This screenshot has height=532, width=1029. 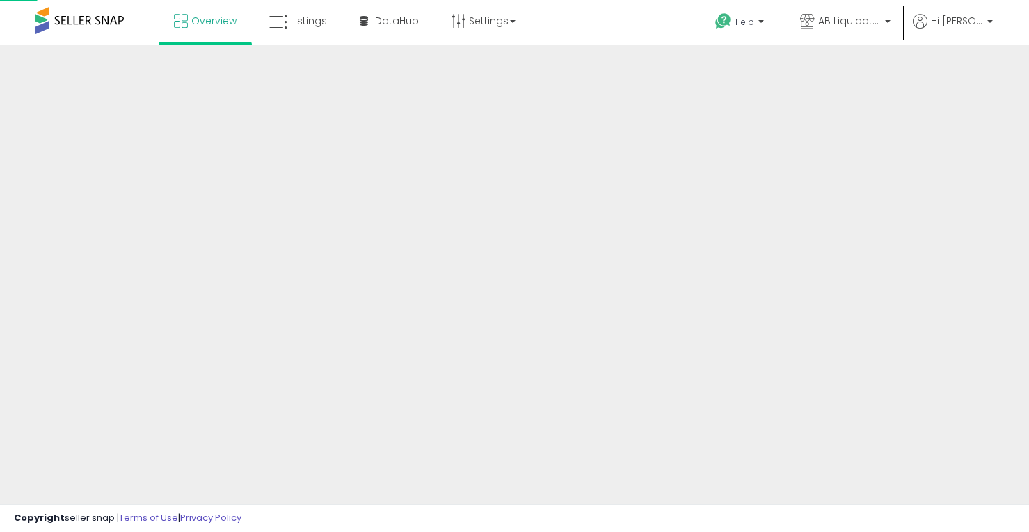 What do you see at coordinates (309, 21) in the screenshot?
I see `span: Listings` at bounding box center [309, 21].